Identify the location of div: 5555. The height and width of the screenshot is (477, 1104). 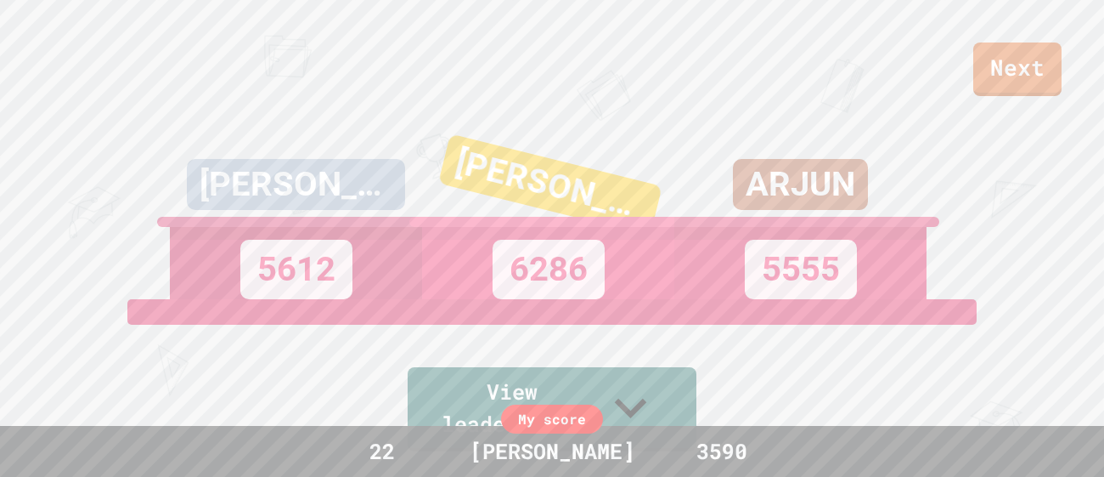
(801, 269).